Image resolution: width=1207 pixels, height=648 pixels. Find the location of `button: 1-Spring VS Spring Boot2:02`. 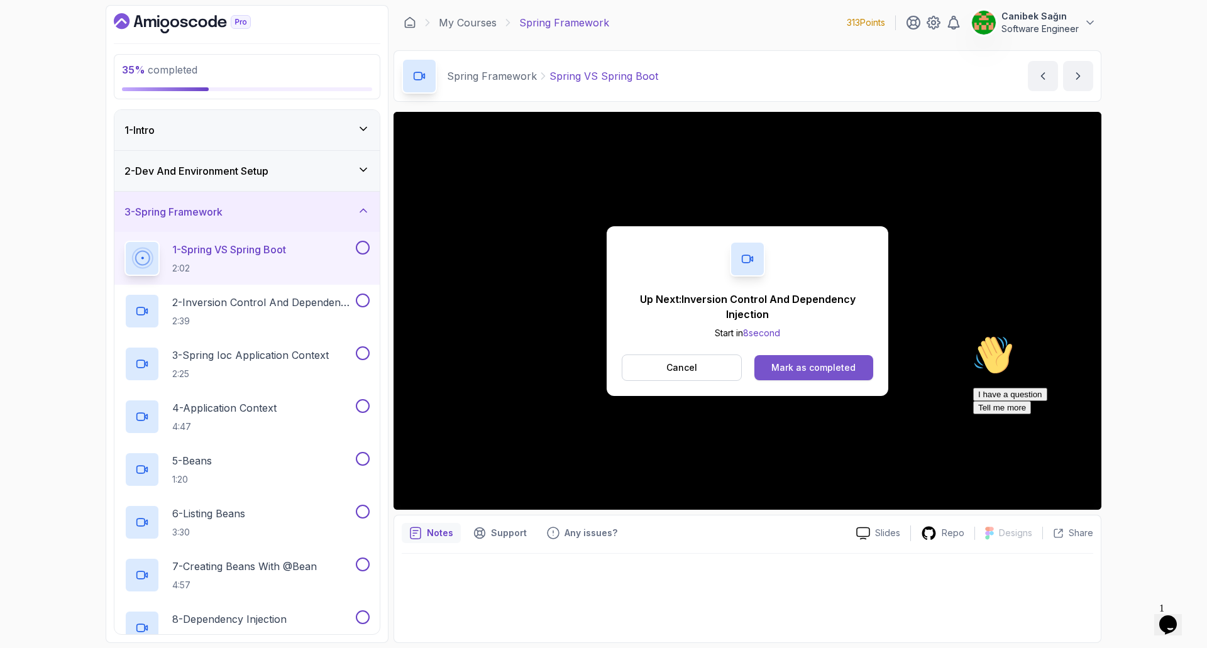

button: 1-Spring VS Spring Boot2:02 is located at coordinates (247, 258).